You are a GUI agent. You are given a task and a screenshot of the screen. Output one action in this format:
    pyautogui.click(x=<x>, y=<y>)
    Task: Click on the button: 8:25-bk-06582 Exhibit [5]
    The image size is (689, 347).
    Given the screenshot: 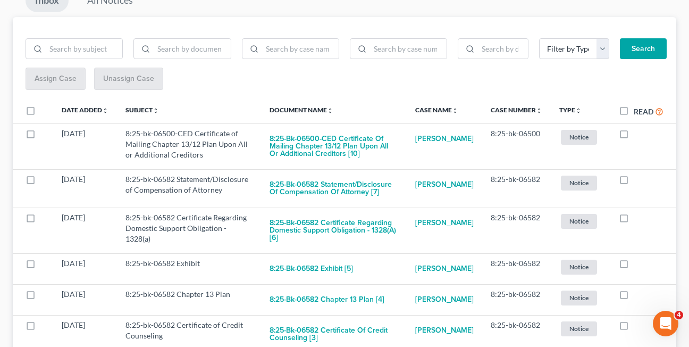 What is the action you would take?
    pyautogui.click(x=311, y=269)
    